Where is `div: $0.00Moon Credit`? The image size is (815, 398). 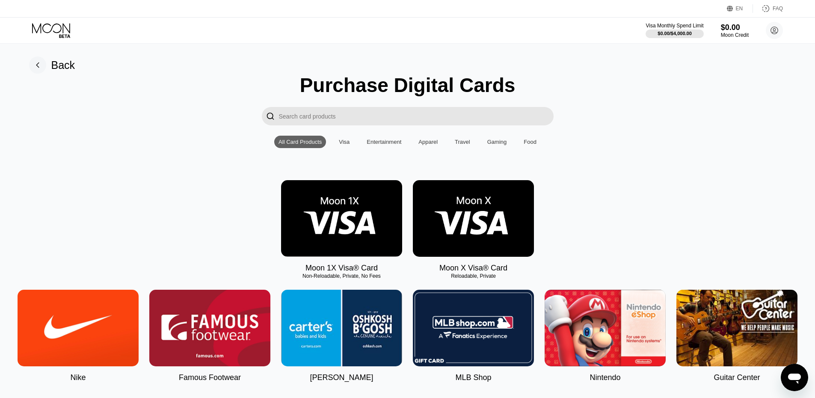
div: $0.00Moon Credit is located at coordinates (735, 30).